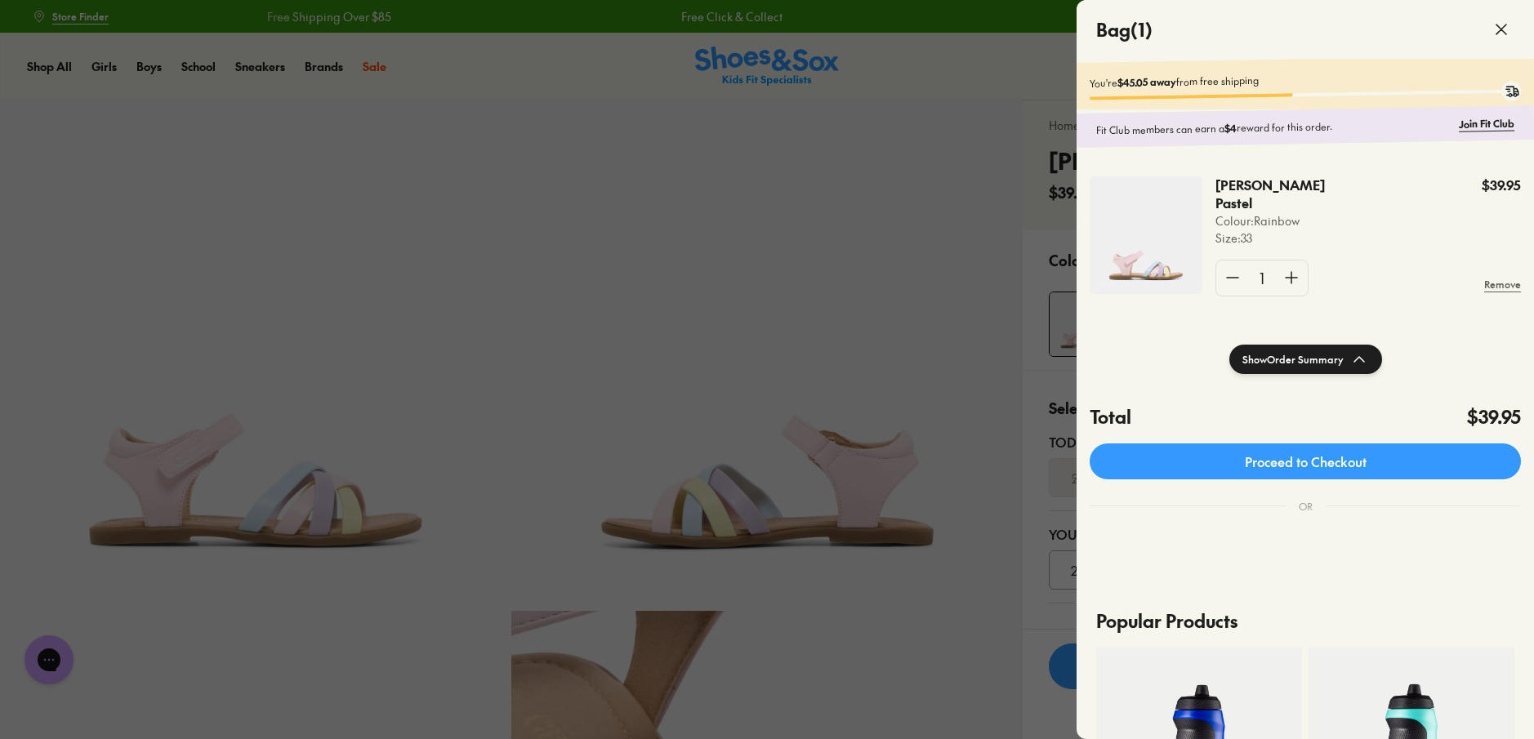  I want to click on div: OR, so click(1305, 506).